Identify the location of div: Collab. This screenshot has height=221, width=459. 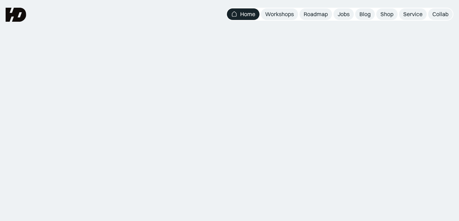
(441, 14).